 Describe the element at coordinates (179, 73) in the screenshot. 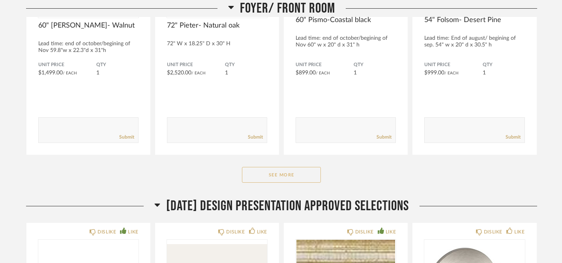

I see `span: $2,520.00` at that location.